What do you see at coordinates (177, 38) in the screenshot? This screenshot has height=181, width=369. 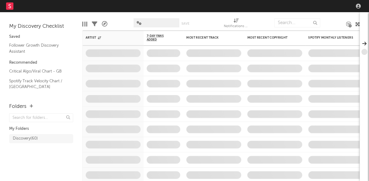 I see `button: Filter by 7-Day Fans Added` at bounding box center [177, 38].